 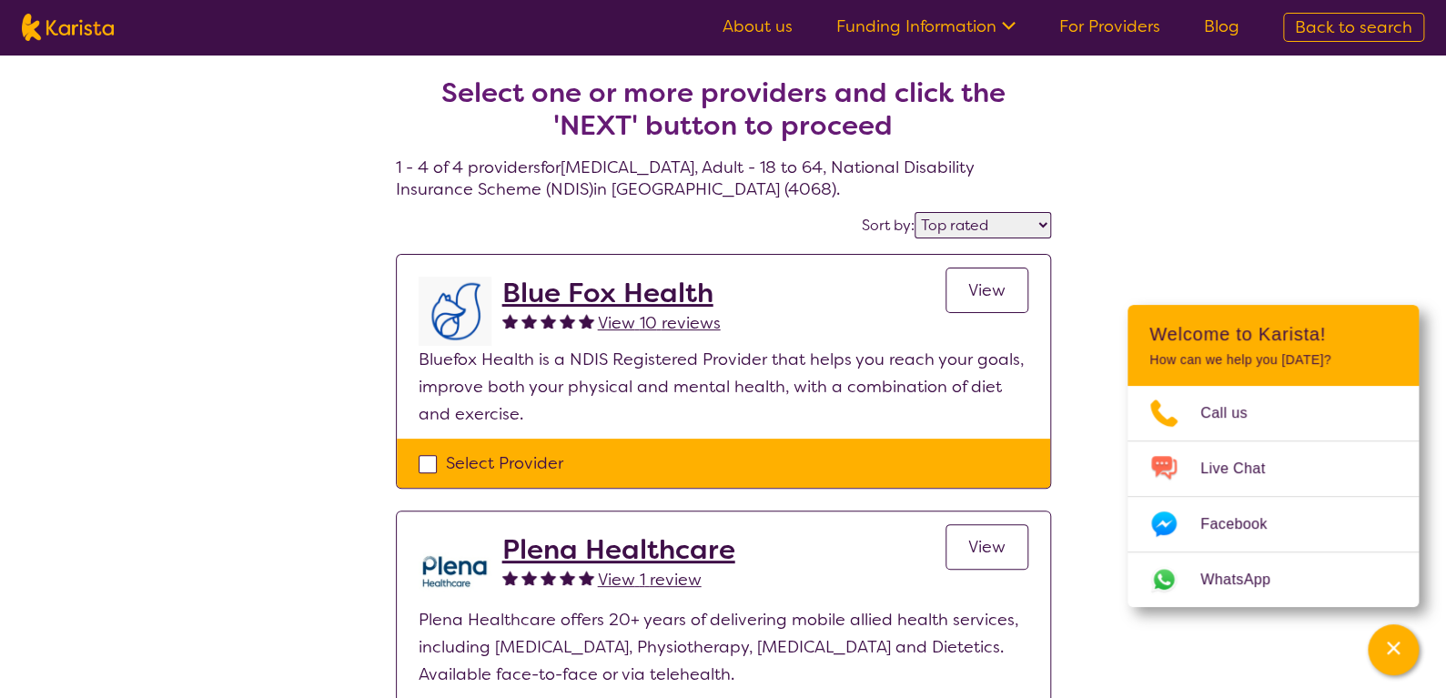 What do you see at coordinates (619, 550) in the screenshot?
I see `a: Plena Healthcare` at bounding box center [619, 550].